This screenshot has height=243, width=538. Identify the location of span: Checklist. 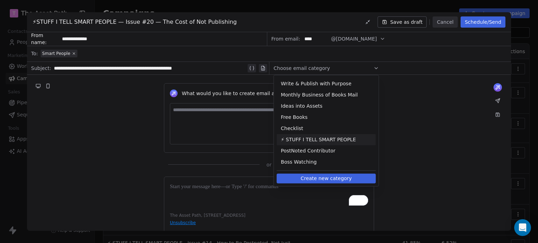
(326, 129).